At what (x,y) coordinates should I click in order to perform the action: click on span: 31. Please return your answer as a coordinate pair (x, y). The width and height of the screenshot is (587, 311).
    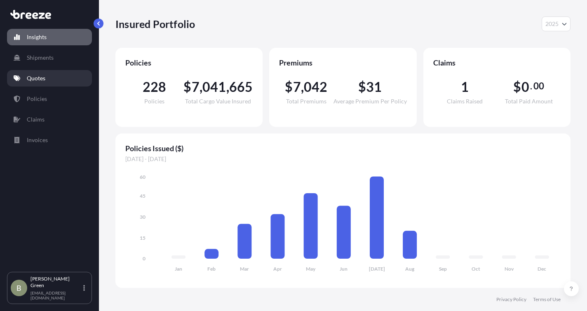
    Looking at the image, I should click on (374, 87).